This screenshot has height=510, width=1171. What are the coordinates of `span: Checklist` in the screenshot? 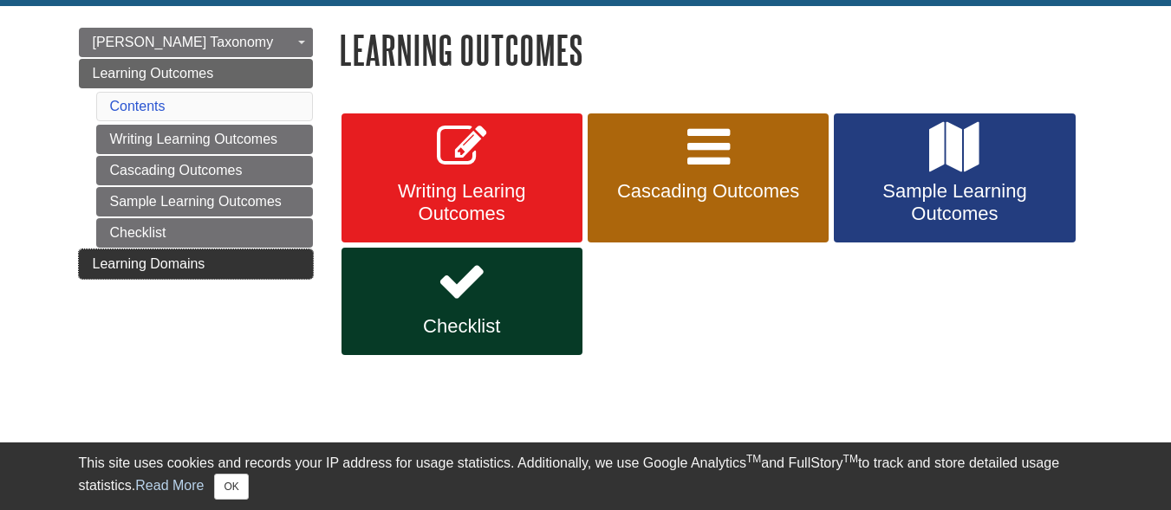 It's located at (462, 327).